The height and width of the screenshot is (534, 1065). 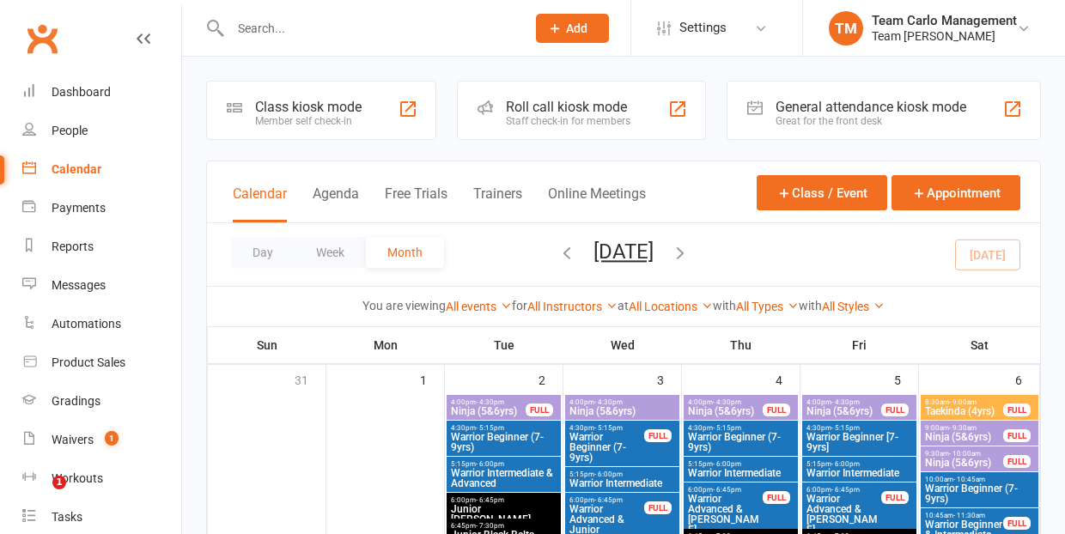 What do you see at coordinates (101, 246) in the screenshot?
I see `a: Reports` at bounding box center [101, 246].